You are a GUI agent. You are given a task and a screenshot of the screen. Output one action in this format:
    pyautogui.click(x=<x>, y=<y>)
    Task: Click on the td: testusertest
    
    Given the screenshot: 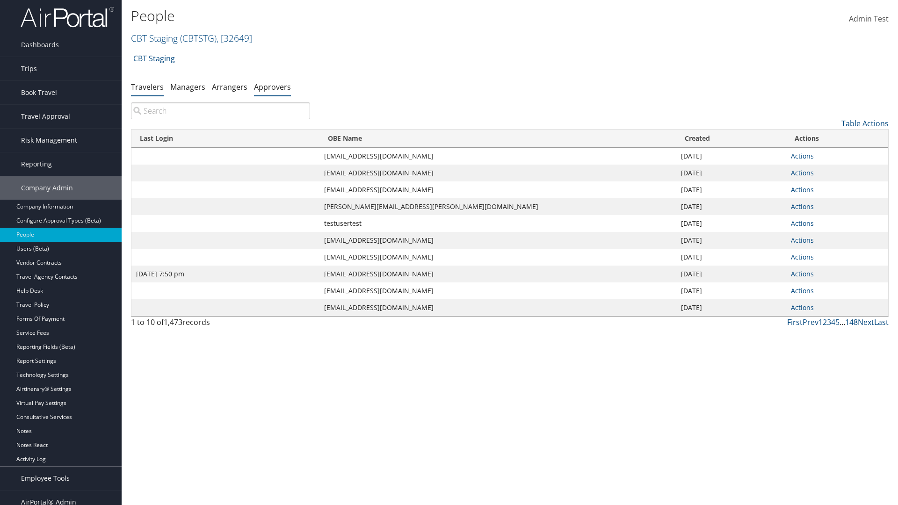 What is the action you would take?
    pyautogui.click(x=497, y=223)
    